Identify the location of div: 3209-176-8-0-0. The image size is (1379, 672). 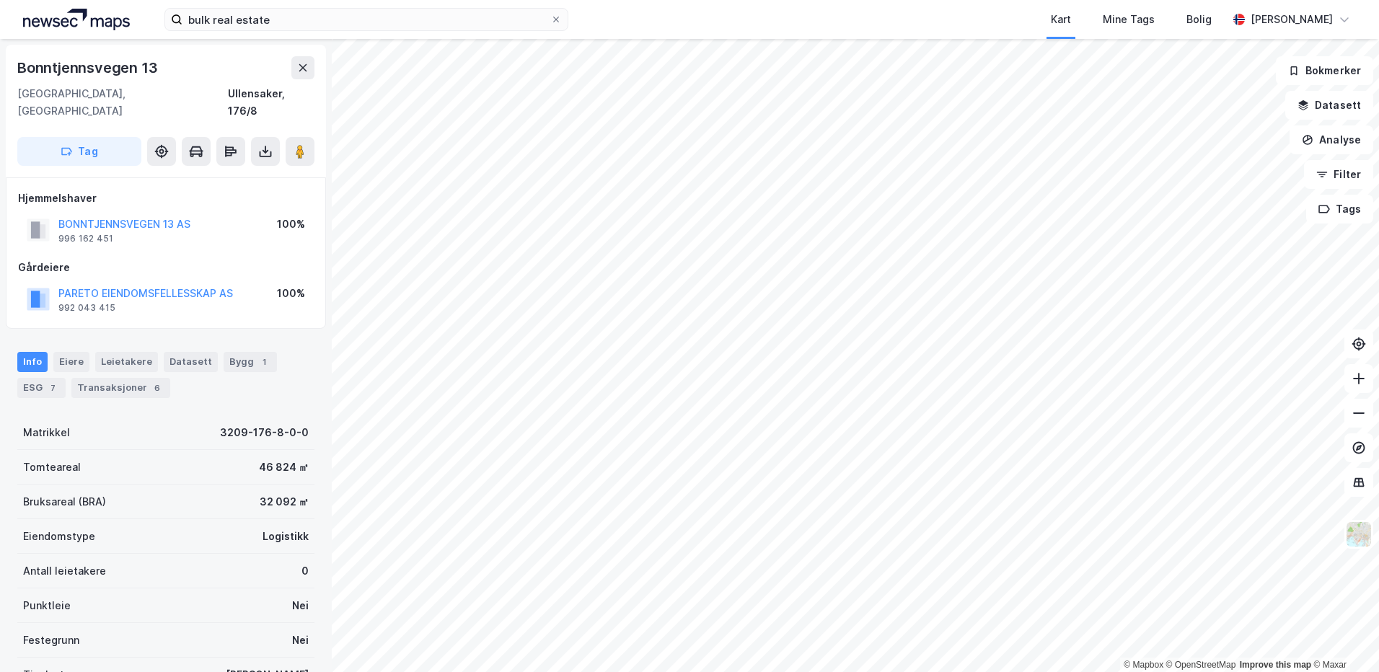
(264, 433).